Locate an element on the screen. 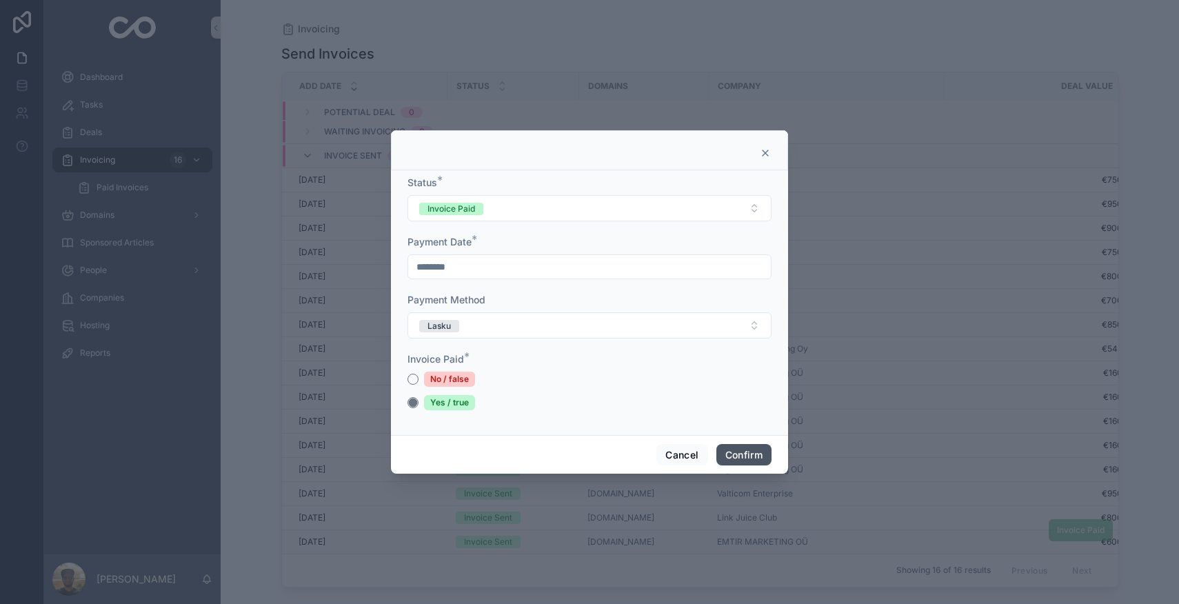 This screenshot has height=604, width=1179. span: Payment Method is located at coordinates (446, 299).